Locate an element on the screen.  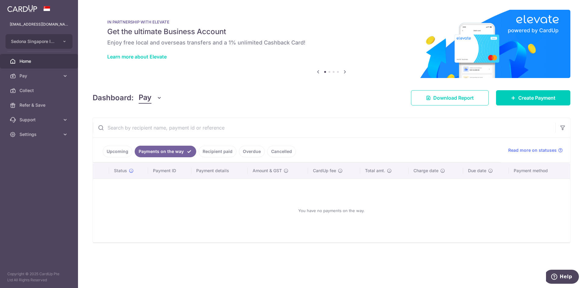
h4: Dashboard: is located at coordinates (113, 98).